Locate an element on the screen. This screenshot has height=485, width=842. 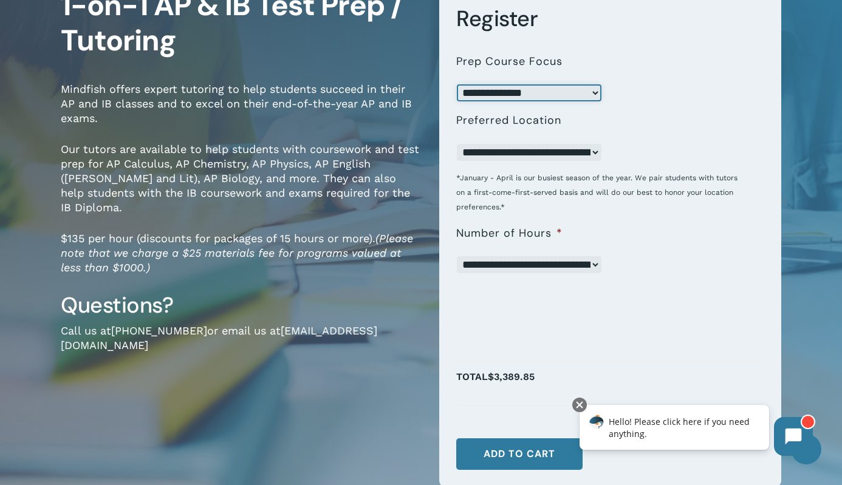
label: Number of Hours is located at coordinates (509, 233).